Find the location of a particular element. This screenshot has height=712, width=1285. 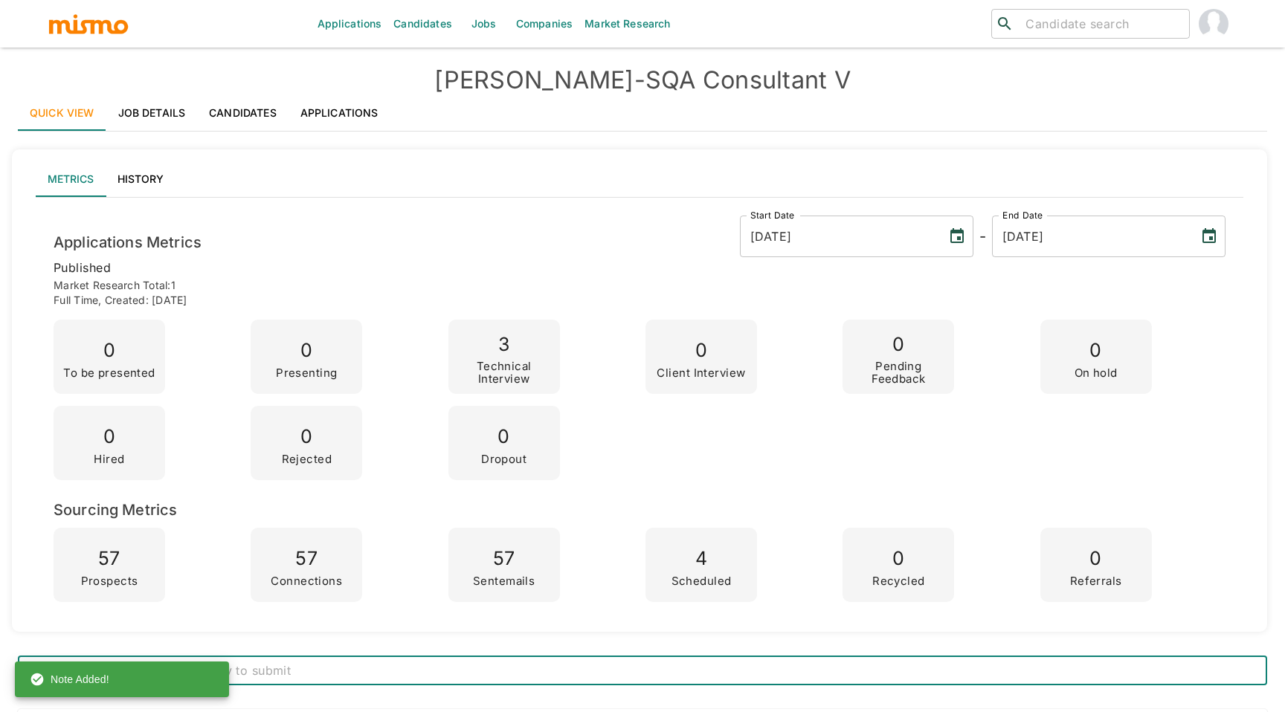

img: Paola Pacheco is located at coordinates (1213, 24).